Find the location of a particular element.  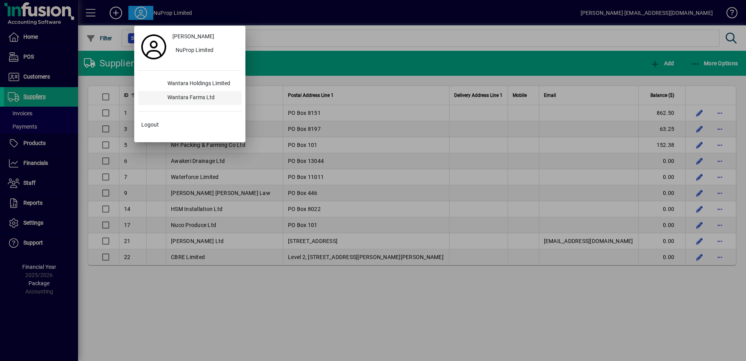

div: Wantara Holdings Limited is located at coordinates (201, 84).